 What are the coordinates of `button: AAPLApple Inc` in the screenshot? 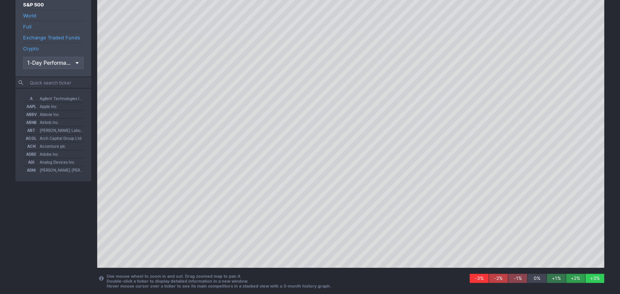 It's located at (53, 106).